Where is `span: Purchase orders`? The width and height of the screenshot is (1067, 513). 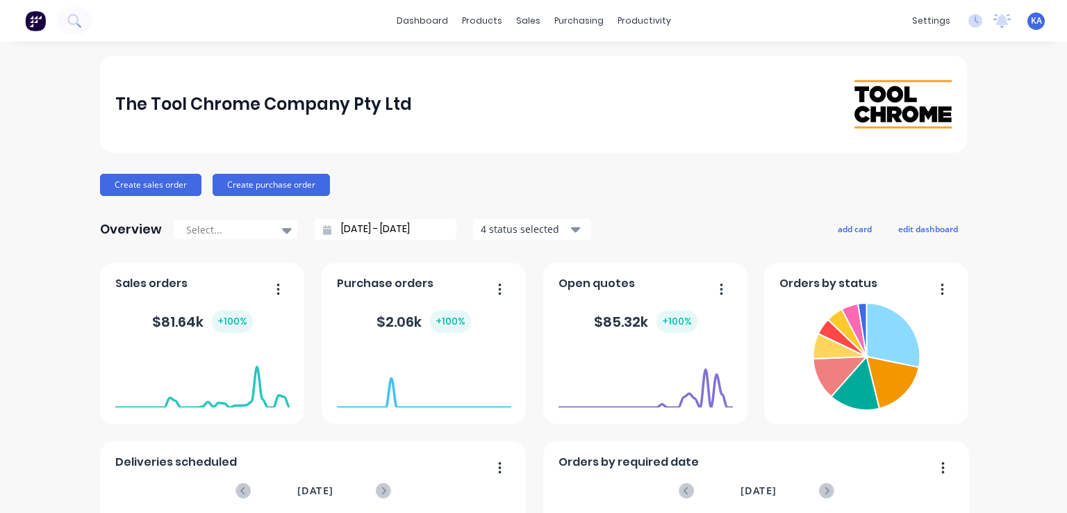
span: Purchase orders is located at coordinates (385, 283).